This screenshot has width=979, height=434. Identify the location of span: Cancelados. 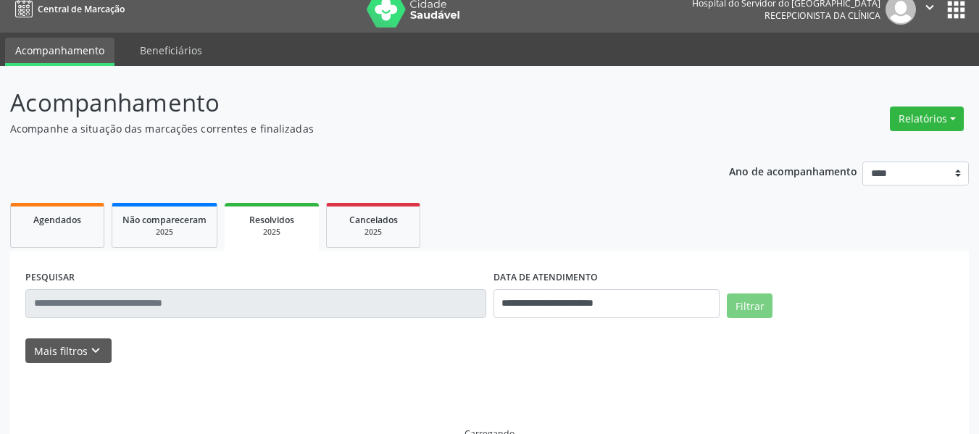
(373, 220).